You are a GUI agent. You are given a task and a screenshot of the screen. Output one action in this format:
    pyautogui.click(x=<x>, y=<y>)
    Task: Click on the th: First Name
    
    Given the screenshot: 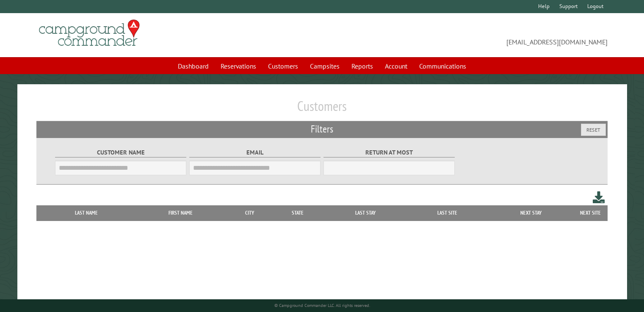 What is the action you would take?
    pyautogui.click(x=180, y=213)
    